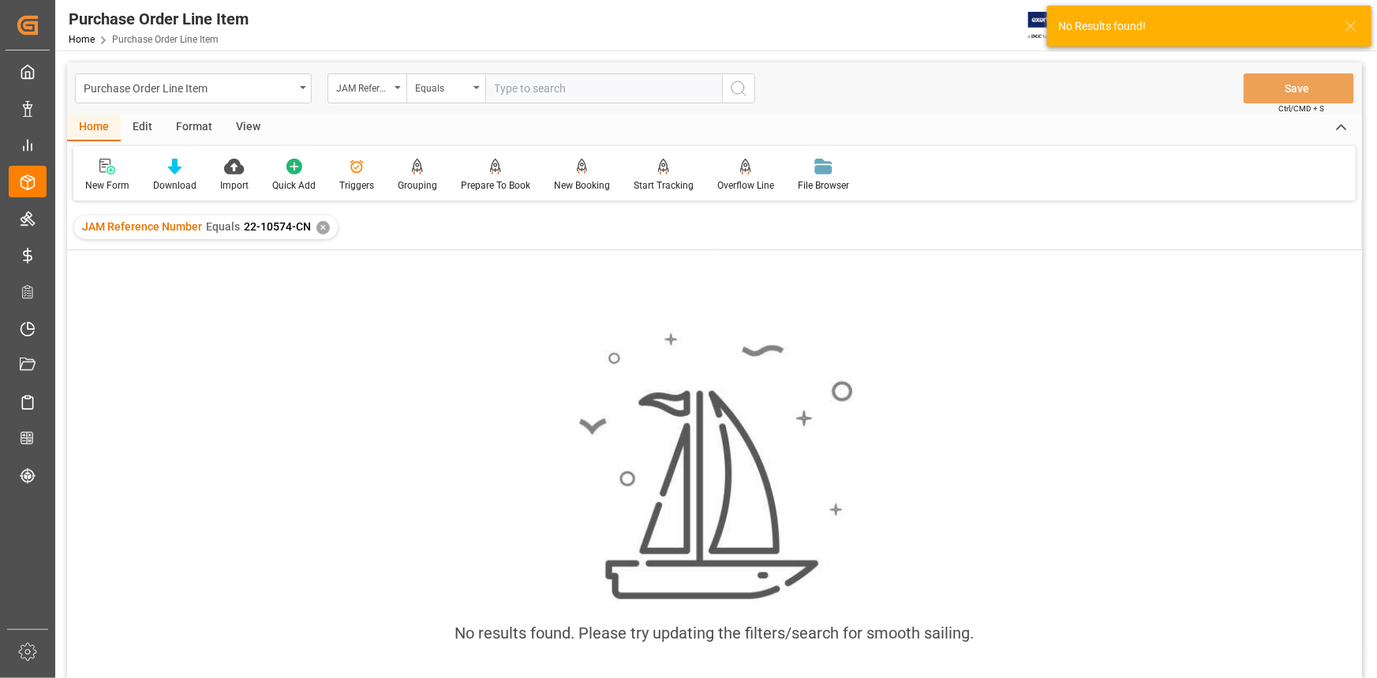 The height and width of the screenshot is (678, 1377). Describe the element at coordinates (664, 185) in the screenshot. I see `div: Start Tracking` at that location.